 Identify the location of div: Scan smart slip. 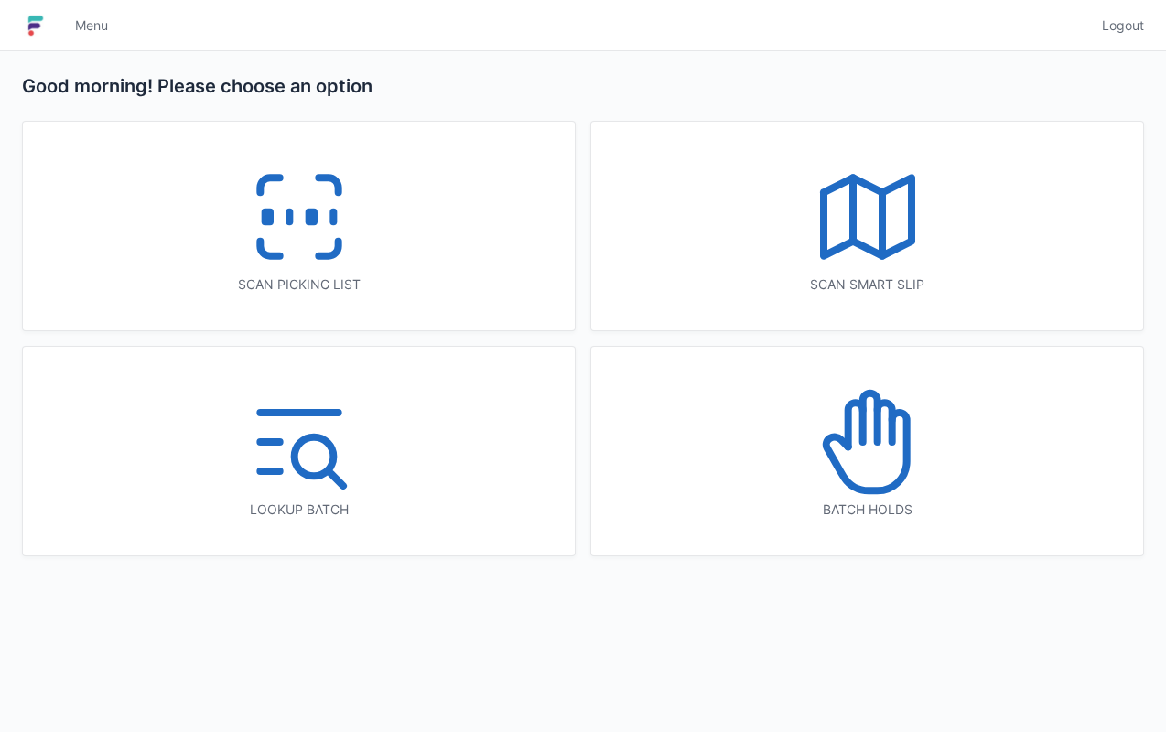
(867, 285).